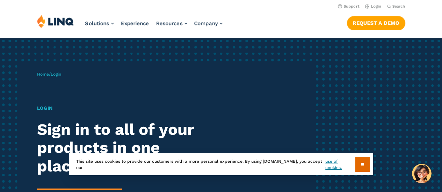 The image size is (442, 192). Describe the element at coordinates (396, 6) in the screenshot. I see `button: Open Search Bar` at that location.